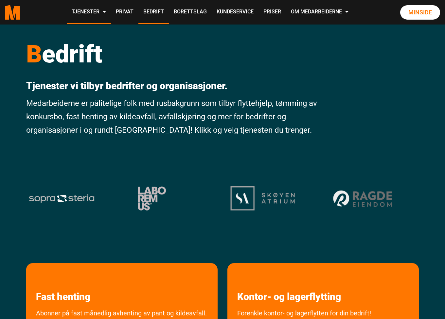 The width and height of the screenshot is (445, 319). What do you see at coordinates (172, 117) in the screenshot?
I see `p: Medarbeiderne er pålitelige folk med rusbakgrunn som tilbyr flyttehjelp, tømming av konkursbo, fa...` at bounding box center [172, 117].